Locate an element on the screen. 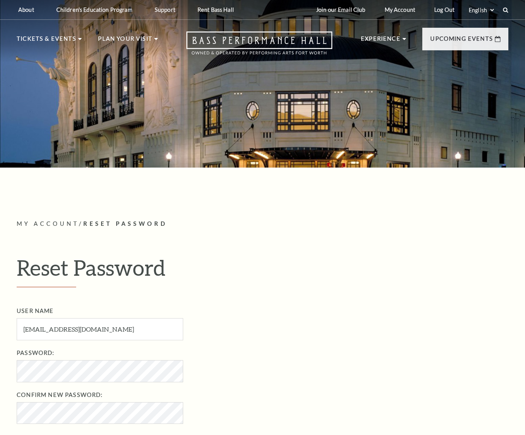 The height and width of the screenshot is (435, 525). p: Plan Your Visit is located at coordinates (125, 41).